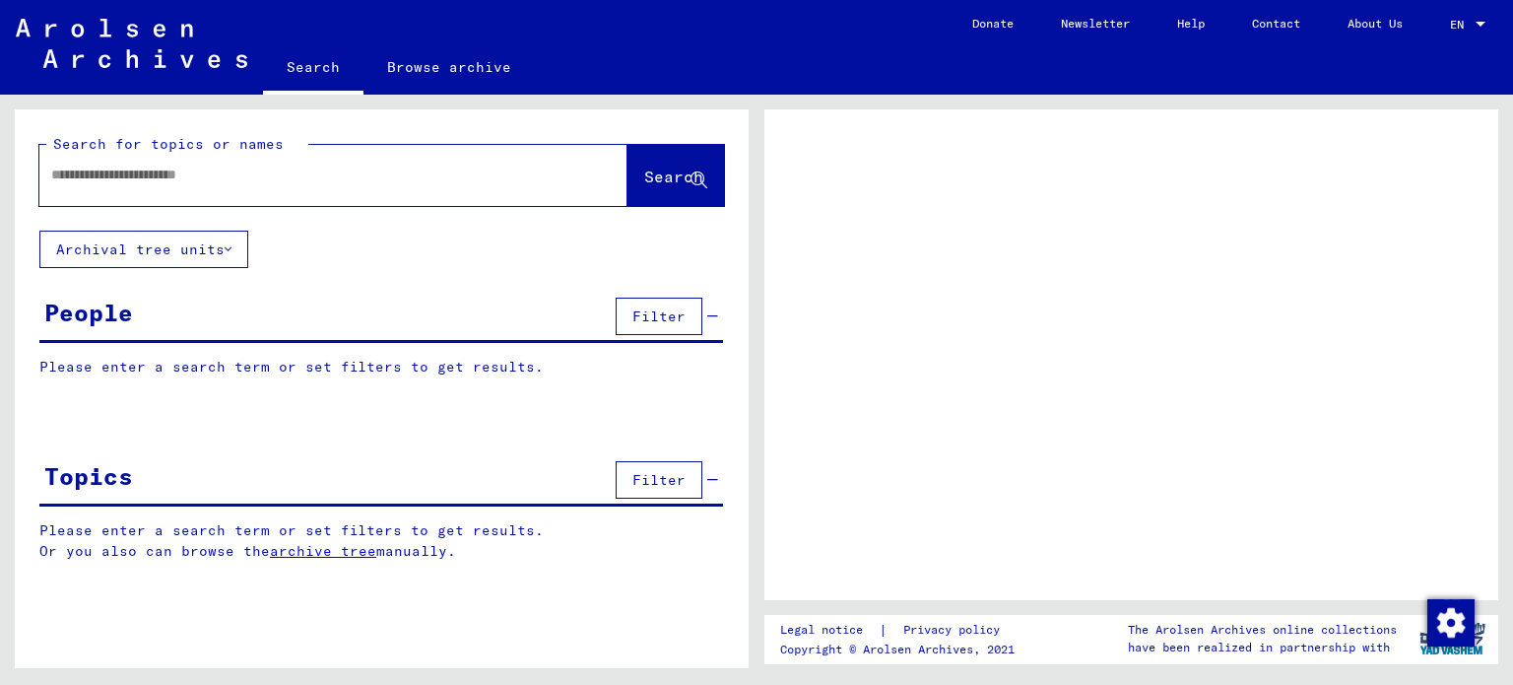  Describe the element at coordinates (901, 649) in the screenshot. I see `p: Copyright © Arolsen Archives, 2021` at that location.